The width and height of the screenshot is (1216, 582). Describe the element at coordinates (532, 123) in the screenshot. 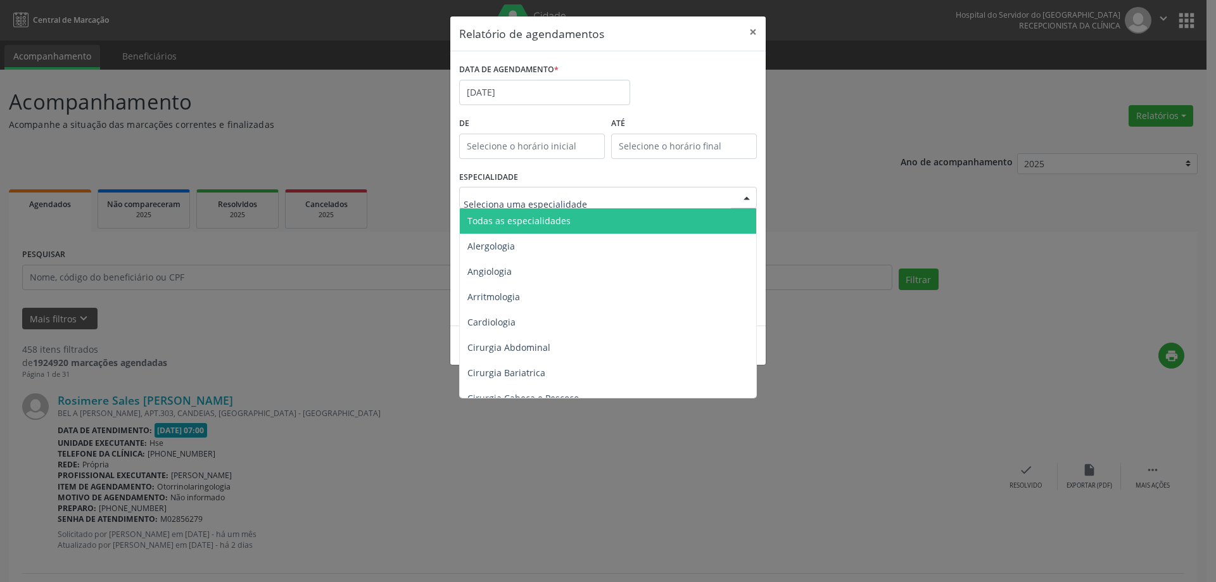

I see `label: De` at that location.